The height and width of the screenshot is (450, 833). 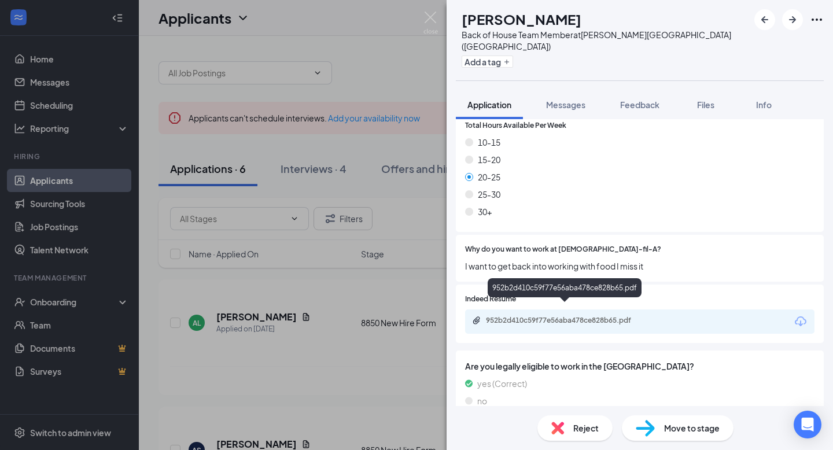 I want to click on span: no, so click(x=482, y=401).